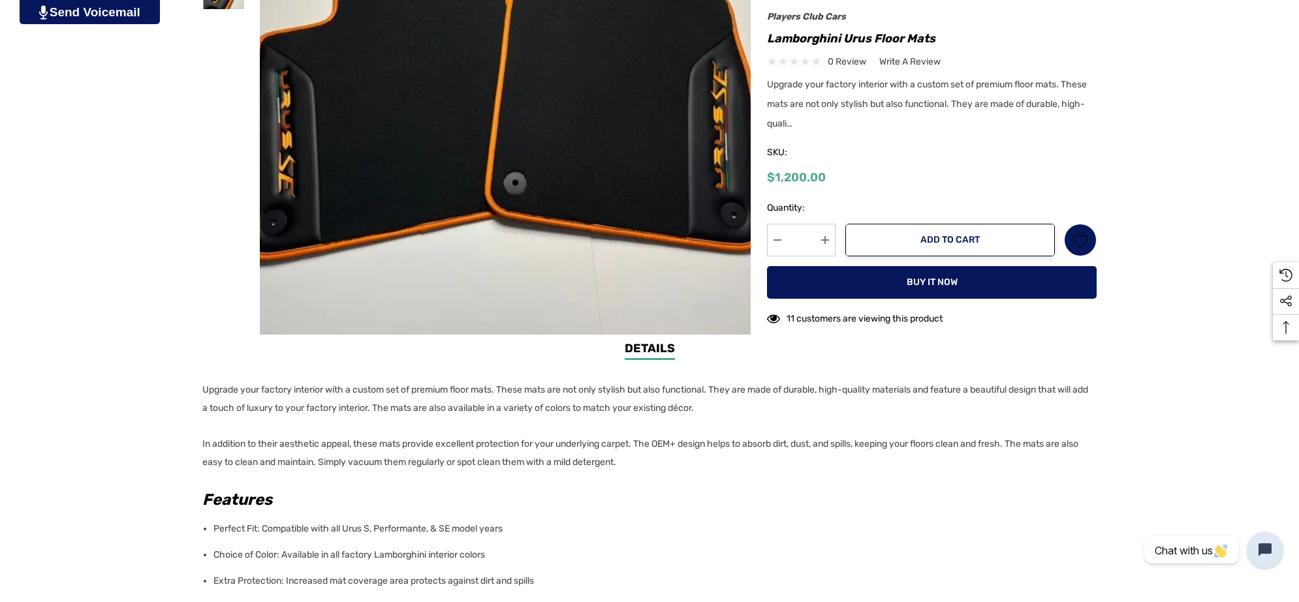 The height and width of the screenshot is (602, 1299). I want to click on svg: Top, so click(1286, 328).